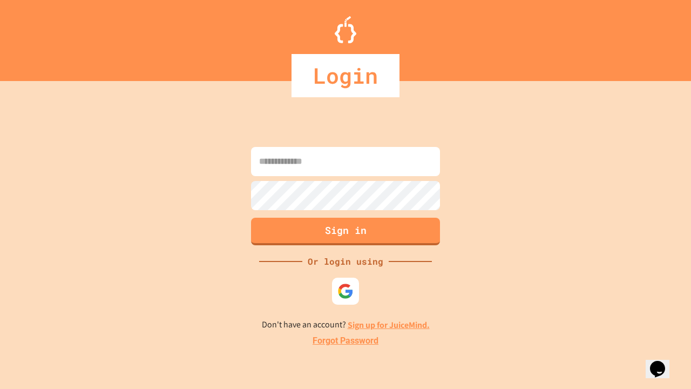  What do you see at coordinates (346, 291) in the screenshot?
I see `img: google-icon.svg` at bounding box center [346, 291].